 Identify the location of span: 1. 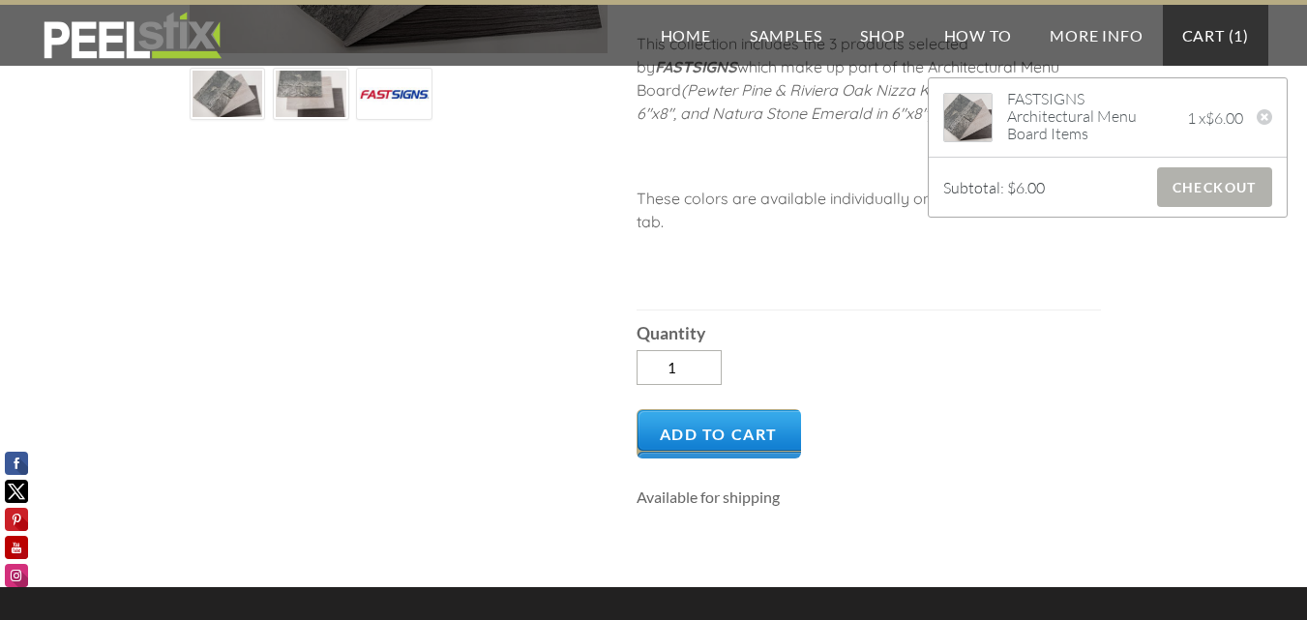
(1238, 35).